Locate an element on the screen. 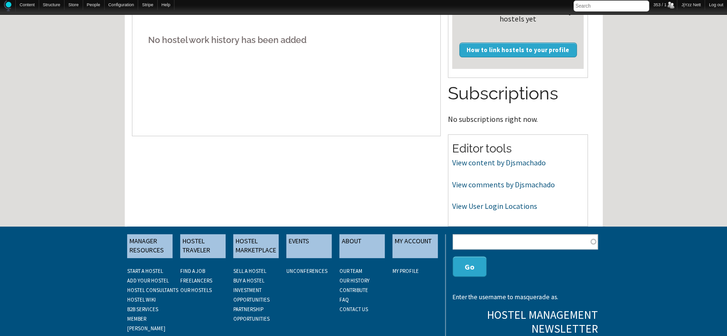 The height and width of the screenshot is (336, 727). a: How to link hostels to your profile is located at coordinates (518, 50).